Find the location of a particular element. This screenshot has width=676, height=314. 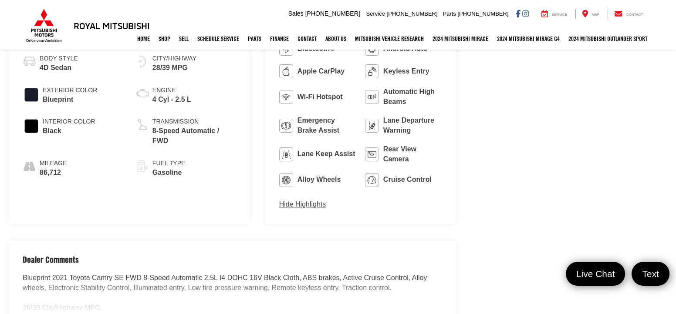

span: #000000 is located at coordinates (31, 126).